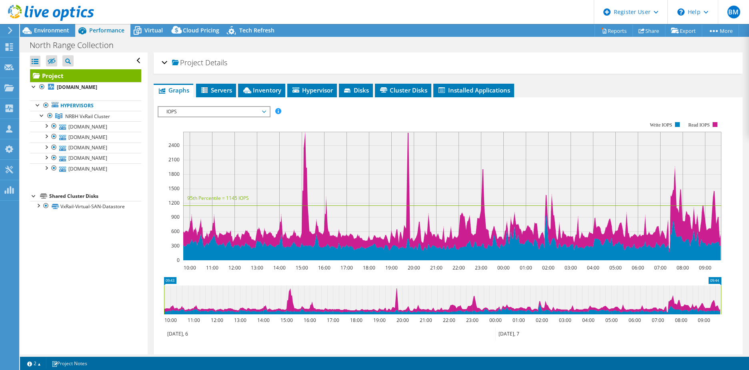 Image resolution: width=749 pixels, height=370 pixels. What do you see at coordinates (699, 125) in the screenshot?
I see `text: Read IOPS` at bounding box center [699, 125].